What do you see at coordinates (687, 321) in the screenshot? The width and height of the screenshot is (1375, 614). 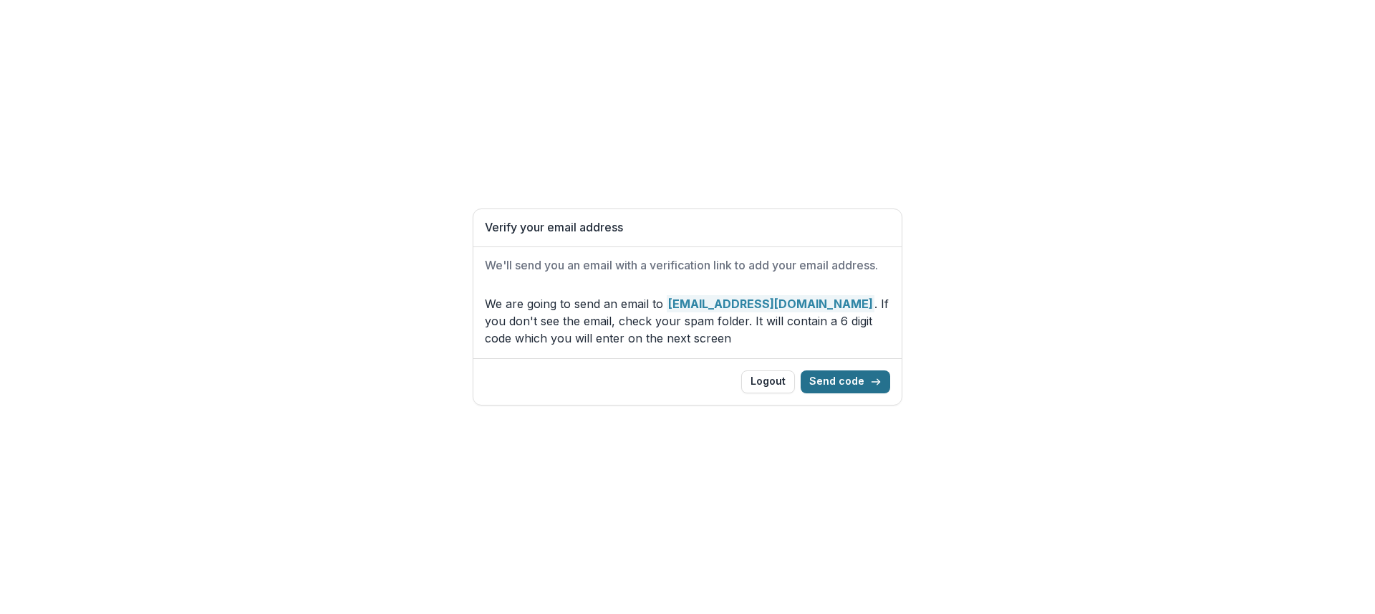 I see `p: We are going to send an email to . If you don't see the email, check your spam folder. It will co...` at bounding box center [687, 321].